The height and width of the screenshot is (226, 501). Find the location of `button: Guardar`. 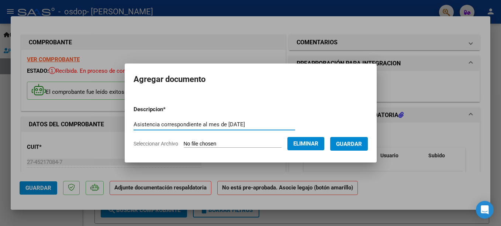

button: Guardar is located at coordinates (349, 143).